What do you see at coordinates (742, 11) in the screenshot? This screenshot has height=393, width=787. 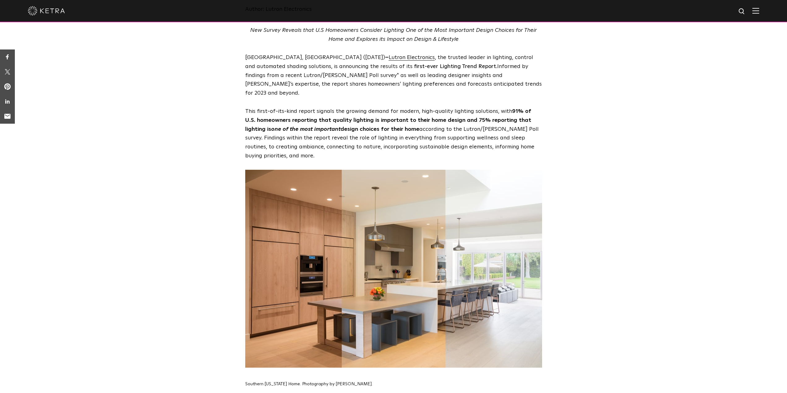 I see `img: search icon` at bounding box center [742, 11].